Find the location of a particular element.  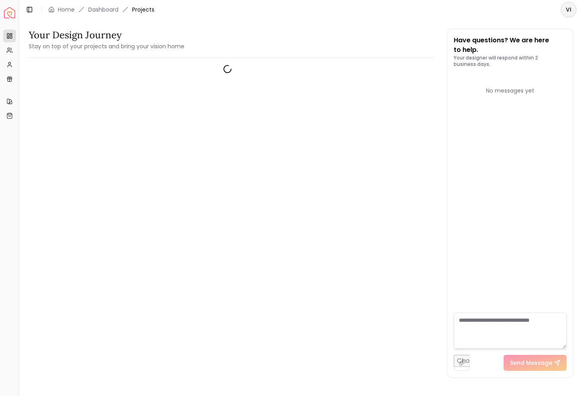

button: VI is located at coordinates (568, 10).